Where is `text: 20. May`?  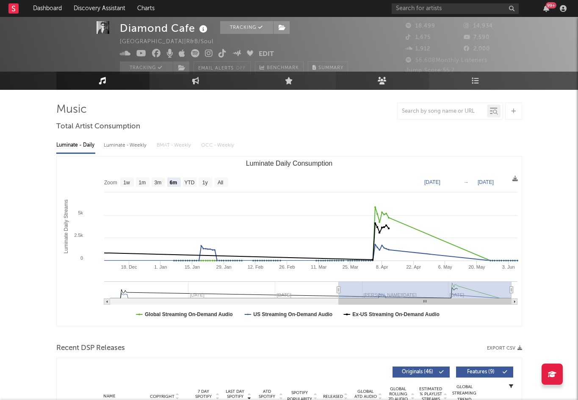
text: 20. May is located at coordinates (477, 267).